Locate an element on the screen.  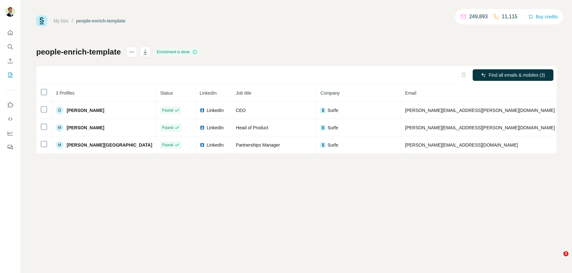
span: Status is located at coordinates (167, 93).